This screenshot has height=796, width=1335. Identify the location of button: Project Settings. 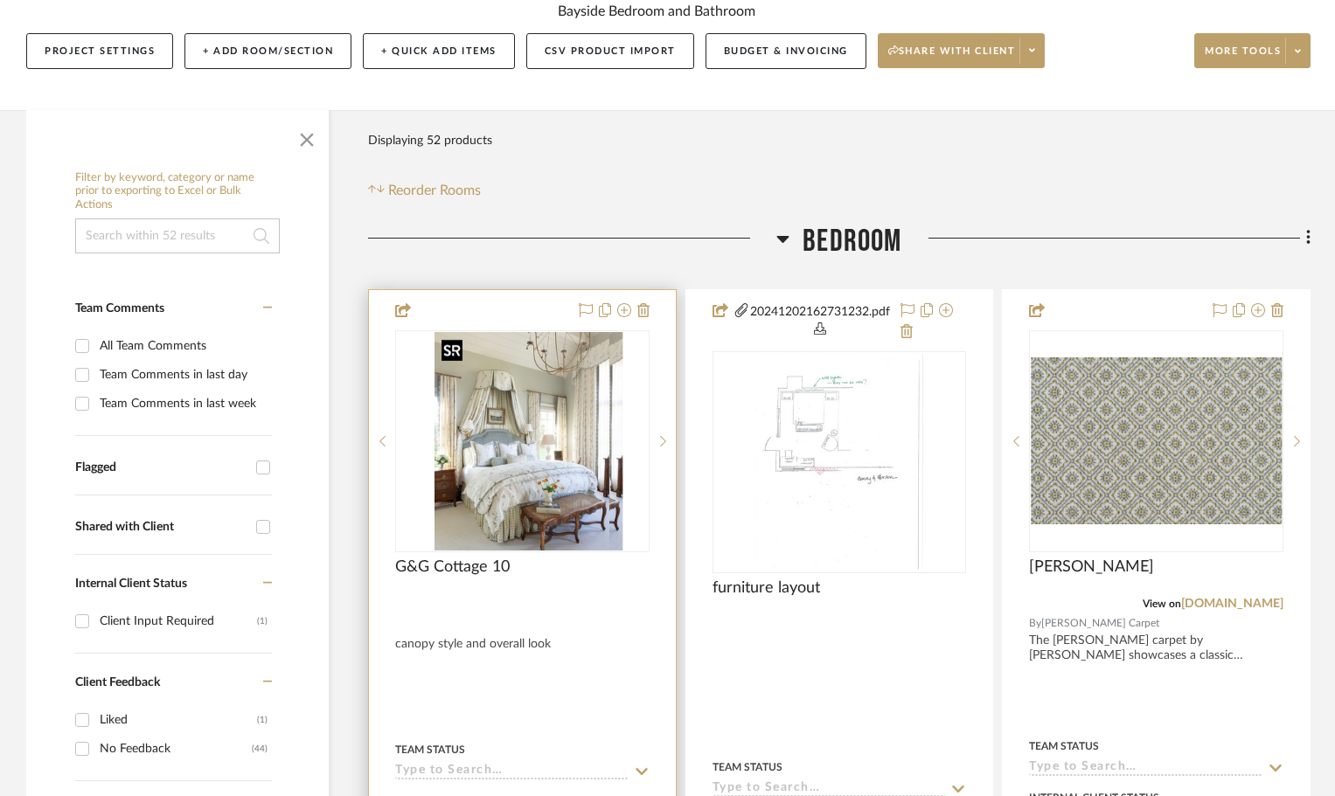
(100, 51).